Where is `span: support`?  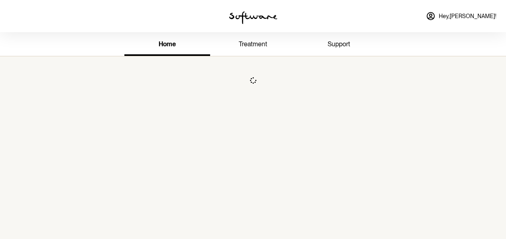
span: support is located at coordinates (339, 44).